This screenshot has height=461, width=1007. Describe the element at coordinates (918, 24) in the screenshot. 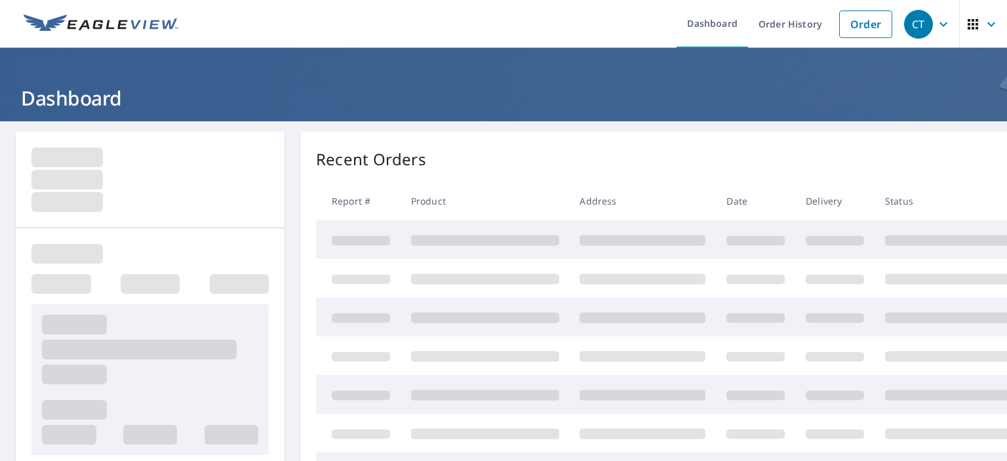

I see `div: CT` at that location.